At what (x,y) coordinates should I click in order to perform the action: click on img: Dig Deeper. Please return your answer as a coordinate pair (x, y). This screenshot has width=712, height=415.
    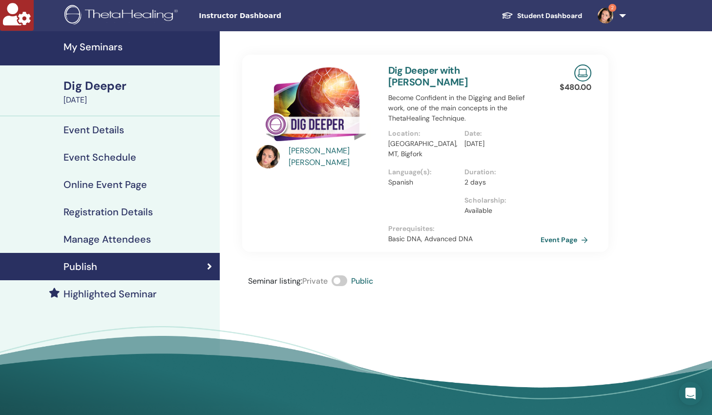
    Looking at the image, I should click on (317, 106).